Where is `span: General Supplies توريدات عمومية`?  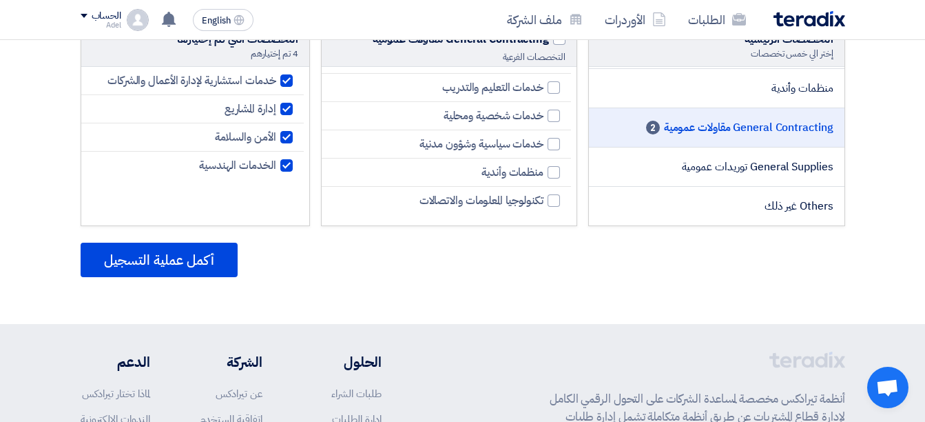
span: General Supplies توريدات عمومية is located at coordinates (758, 167).